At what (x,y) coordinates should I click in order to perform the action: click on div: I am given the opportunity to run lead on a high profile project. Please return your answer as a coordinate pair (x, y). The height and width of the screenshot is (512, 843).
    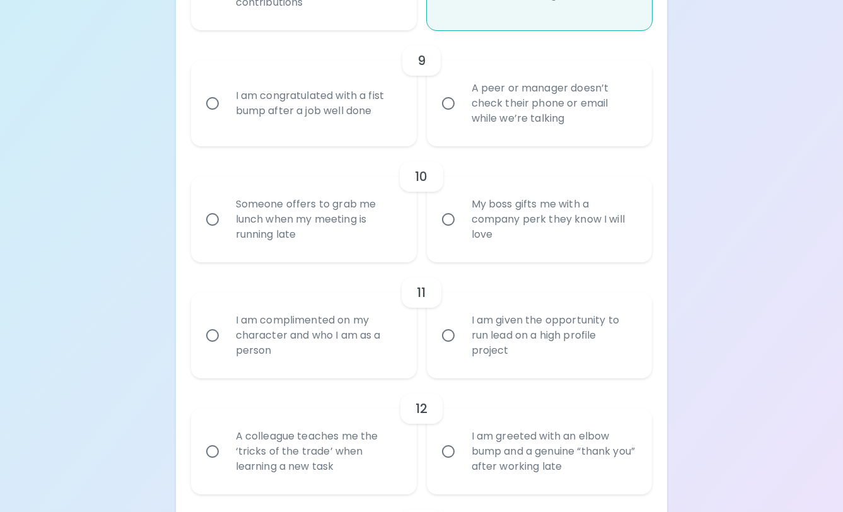
    Looking at the image, I should click on (554, 335).